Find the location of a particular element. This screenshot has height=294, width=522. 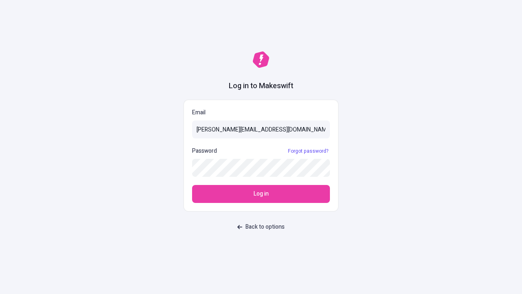

a: Forgot password? is located at coordinates (308, 151).